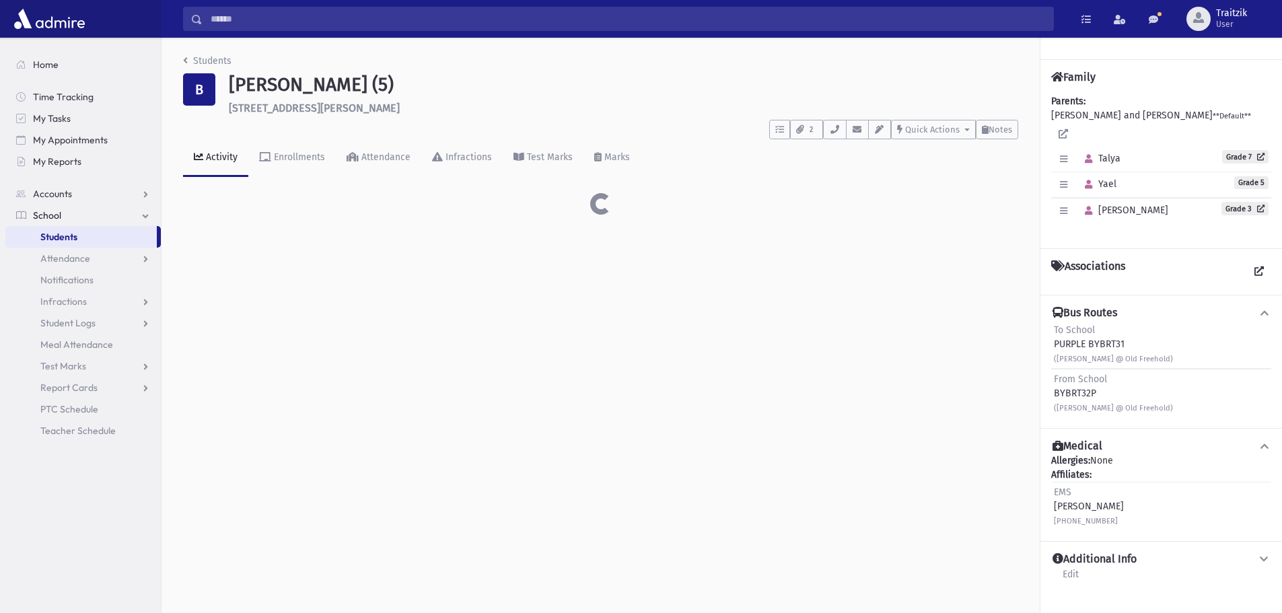  What do you see at coordinates (65, 259) in the screenshot?
I see `span: Attendance` at bounding box center [65, 259].